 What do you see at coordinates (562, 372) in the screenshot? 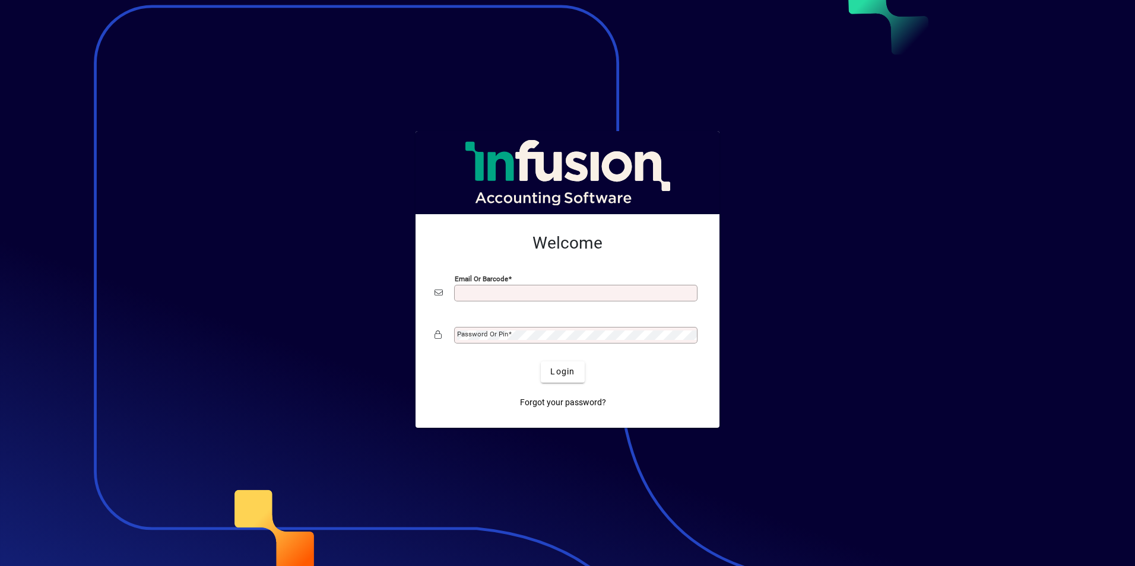
I see `button: Login` at bounding box center [562, 372].